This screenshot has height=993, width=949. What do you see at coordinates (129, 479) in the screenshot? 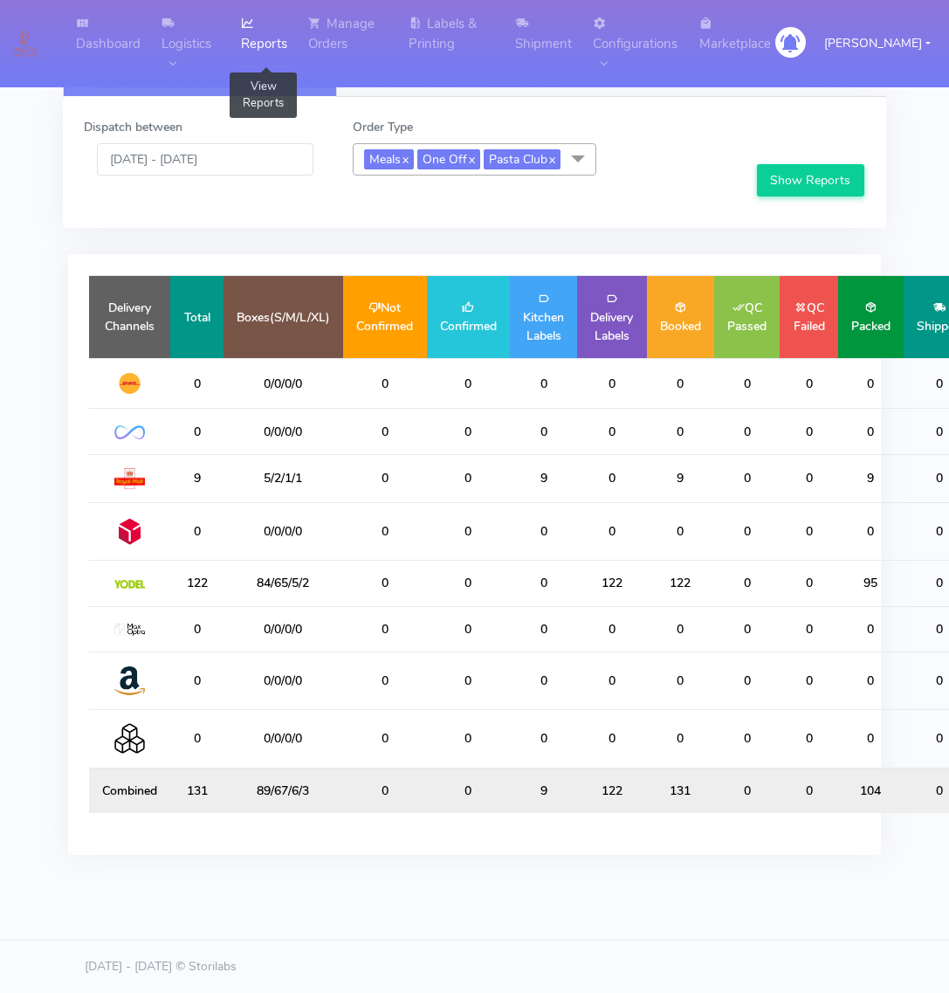
I see `img: Royal Mail` at bounding box center [129, 479].